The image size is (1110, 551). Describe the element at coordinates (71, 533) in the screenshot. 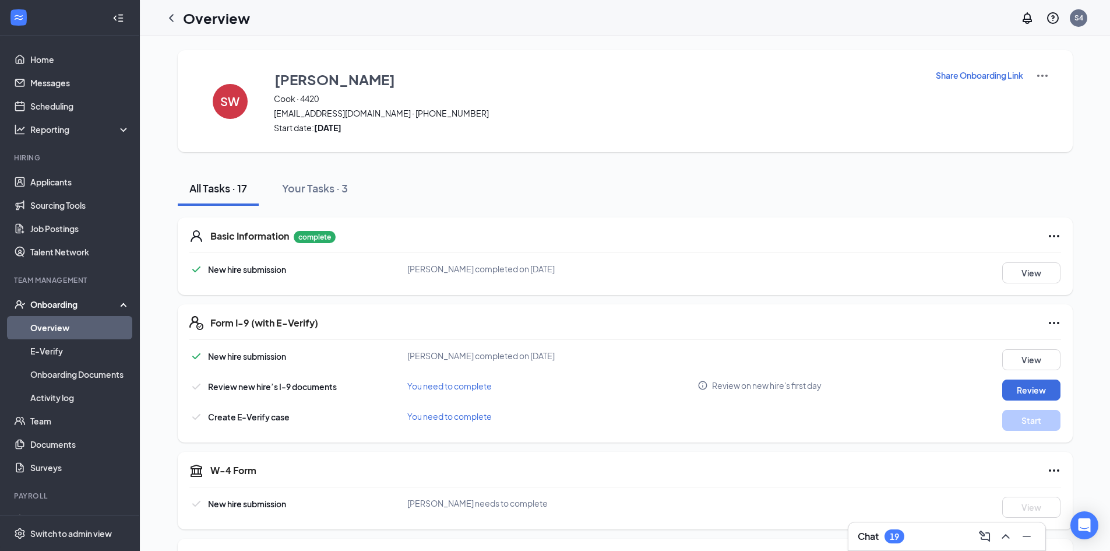

I see `div: Switch to admin view` at that location.